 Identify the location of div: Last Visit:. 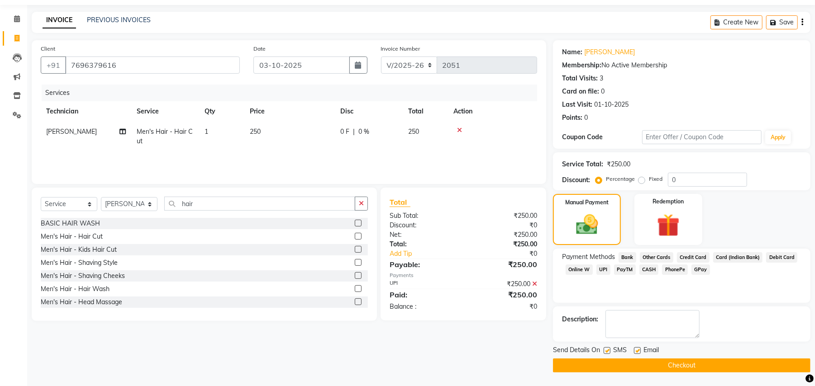
(577, 104).